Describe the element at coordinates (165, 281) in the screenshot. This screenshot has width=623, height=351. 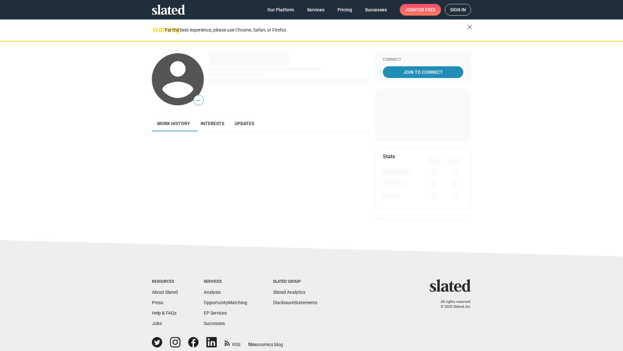
I see `div: Resources` at that location.